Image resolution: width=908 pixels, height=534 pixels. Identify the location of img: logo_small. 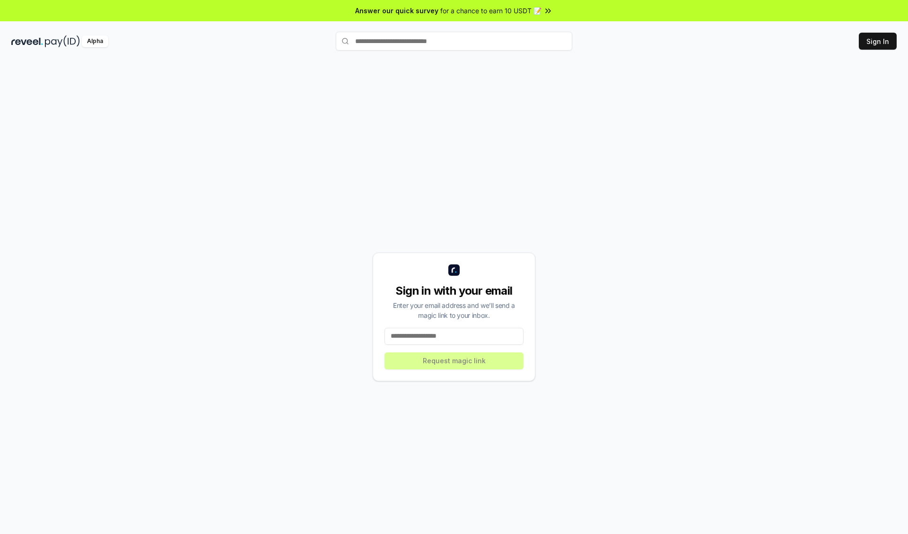
(454, 270).